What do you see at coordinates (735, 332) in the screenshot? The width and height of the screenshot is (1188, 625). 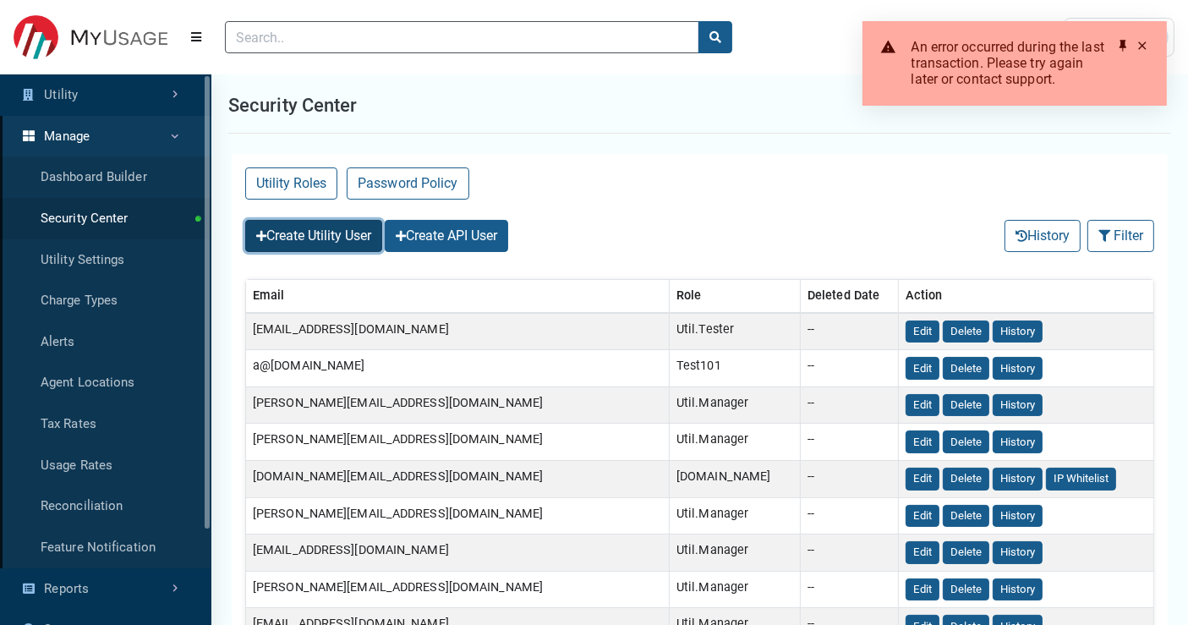 I see `td: Util.Tester` at bounding box center [735, 332].